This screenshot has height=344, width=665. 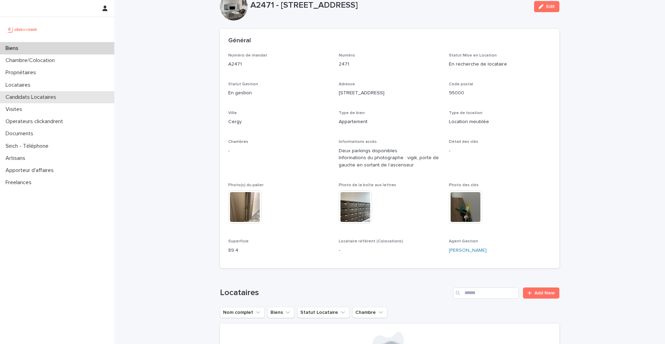 What do you see at coordinates (279, 64) in the screenshot?
I see `p: A2471` at bounding box center [279, 64].